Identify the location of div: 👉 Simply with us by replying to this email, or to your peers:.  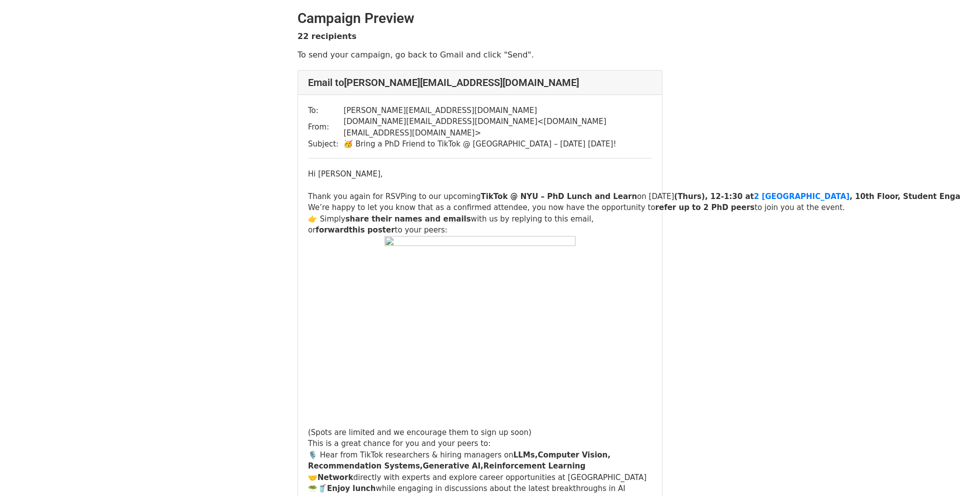
(480, 225).